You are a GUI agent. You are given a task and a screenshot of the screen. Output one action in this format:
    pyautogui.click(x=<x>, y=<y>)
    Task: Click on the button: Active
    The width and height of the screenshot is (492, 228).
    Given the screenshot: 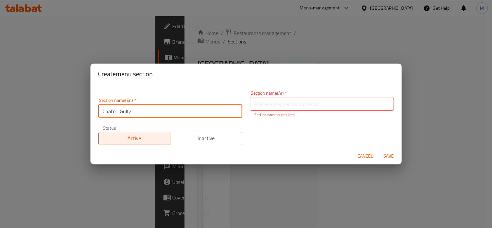 What is the action you would take?
    pyautogui.click(x=134, y=138)
    